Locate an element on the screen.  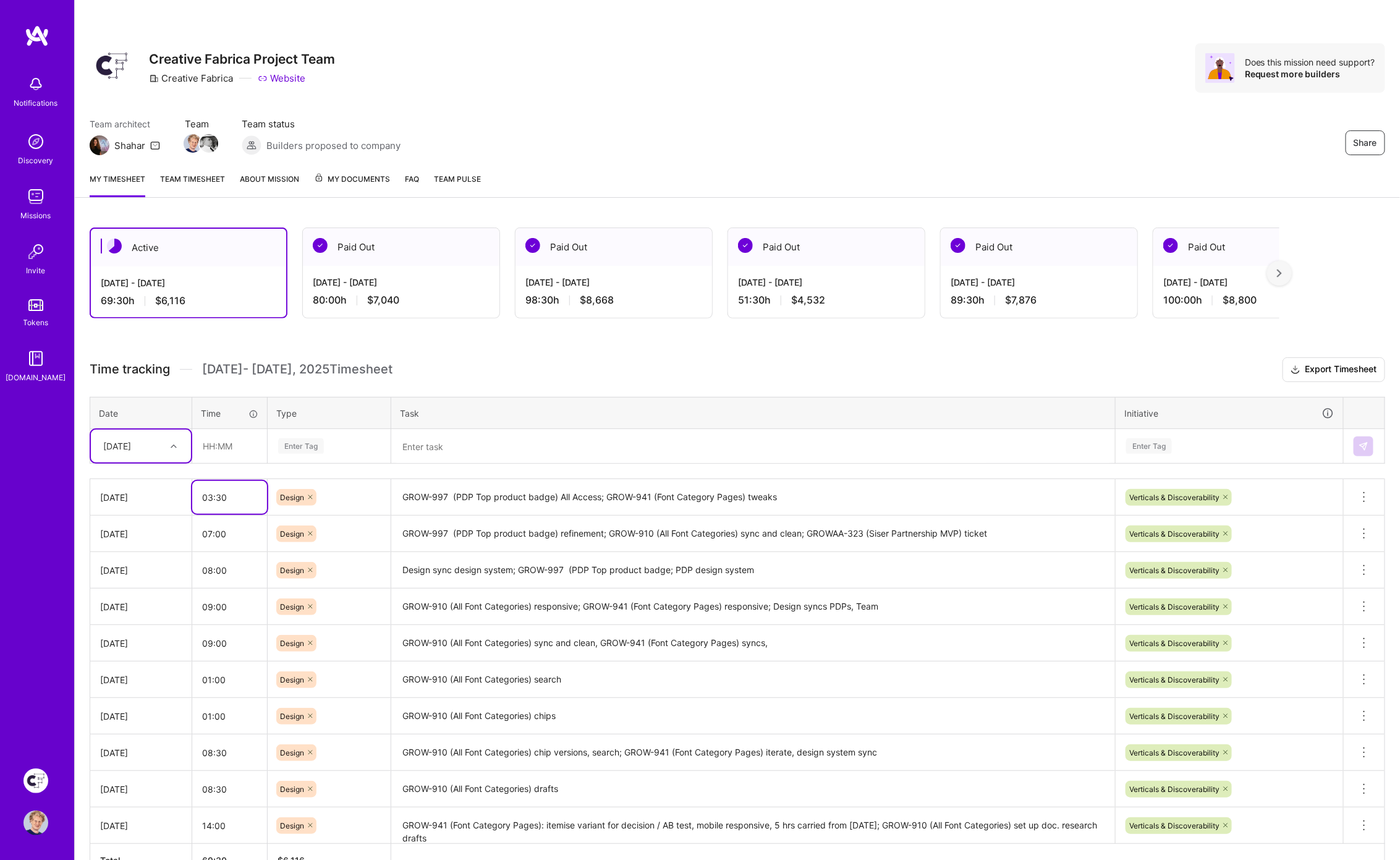
div: Missions is located at coordinates (36, 215).